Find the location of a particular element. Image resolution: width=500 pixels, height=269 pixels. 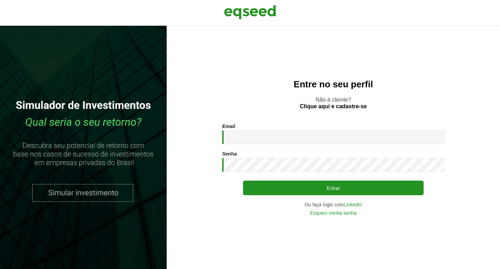

label: Senha is located at coordinates (230, 154).